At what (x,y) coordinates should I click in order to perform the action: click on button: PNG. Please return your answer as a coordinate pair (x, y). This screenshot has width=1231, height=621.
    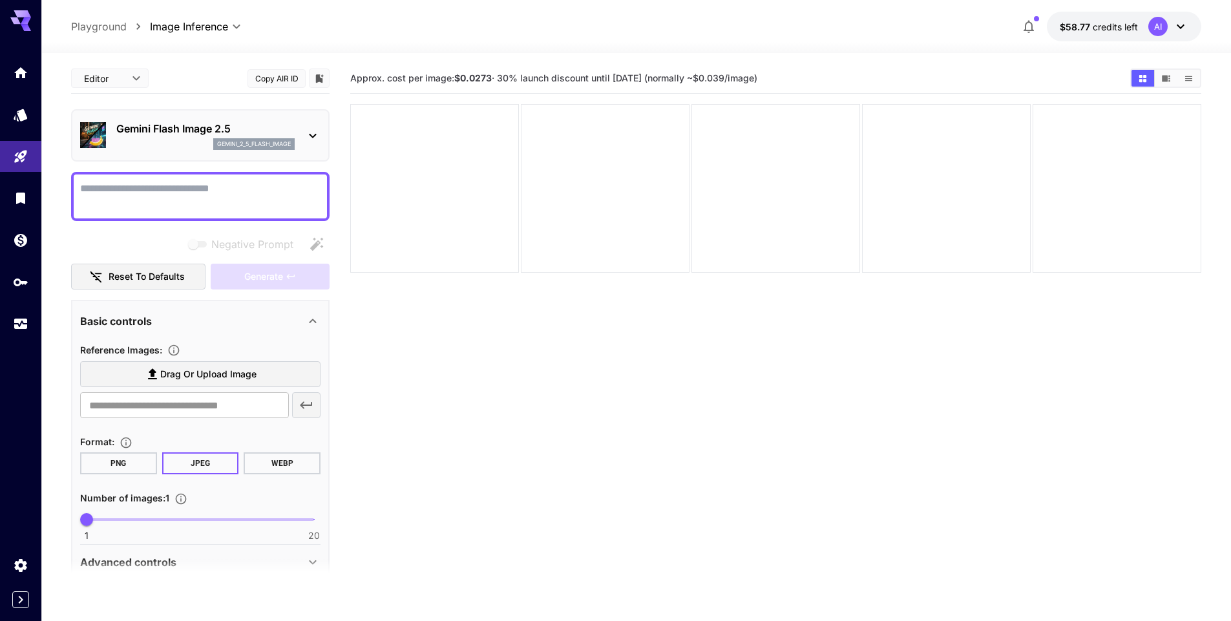
    Looking at the image, I should click on (118, 463).